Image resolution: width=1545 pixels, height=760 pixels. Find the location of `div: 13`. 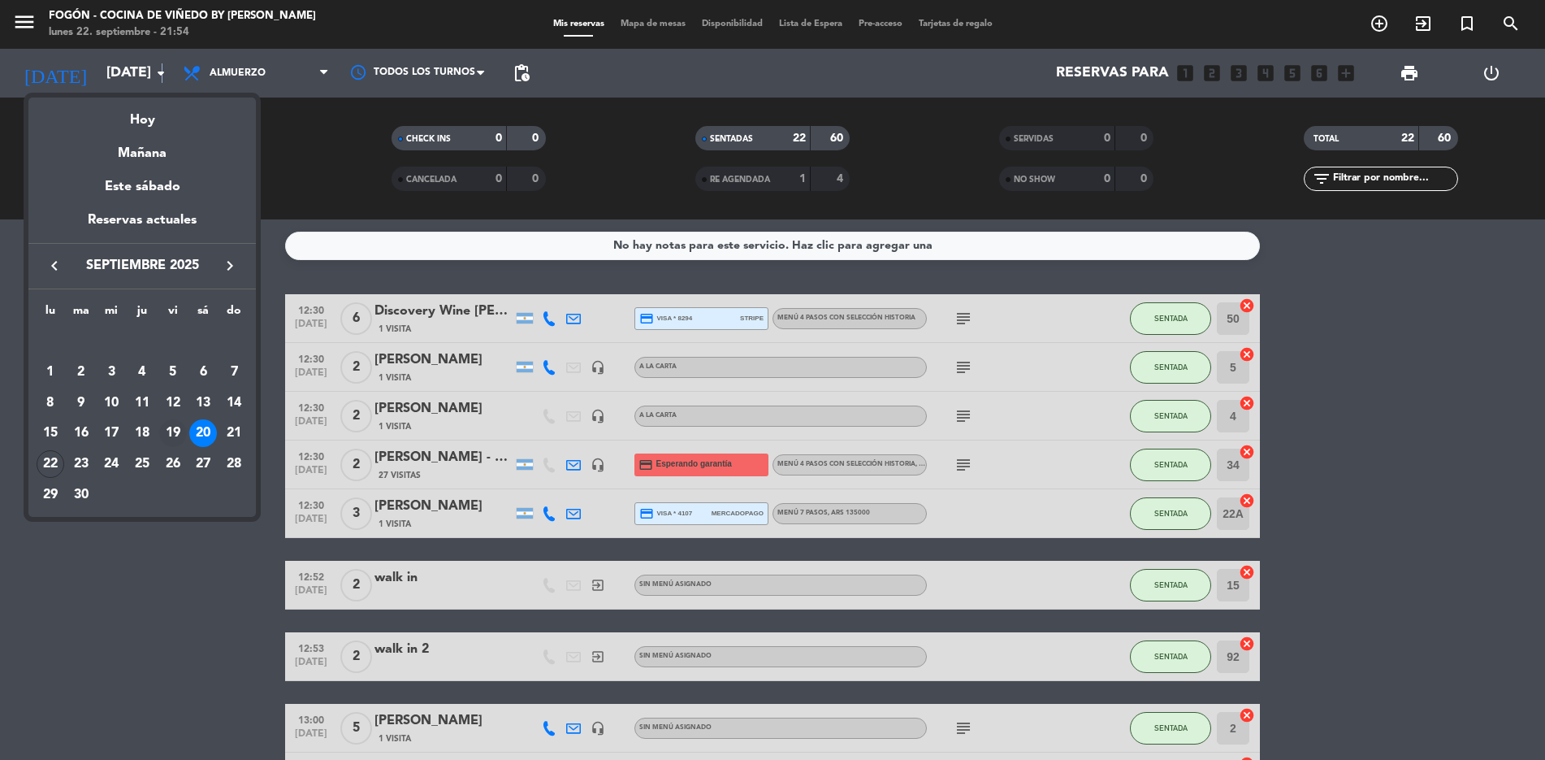

div: 13 is located at coordinates (203, 403).